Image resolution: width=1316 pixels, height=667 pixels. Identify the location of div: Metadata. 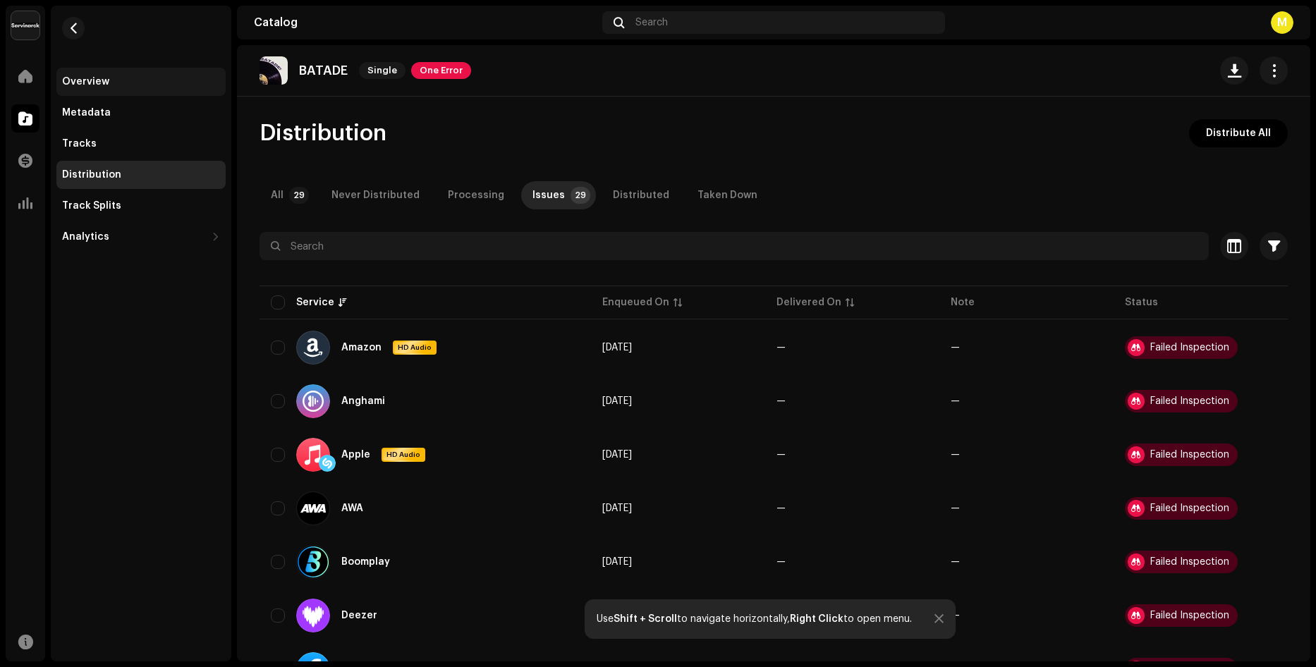
(86, 113).